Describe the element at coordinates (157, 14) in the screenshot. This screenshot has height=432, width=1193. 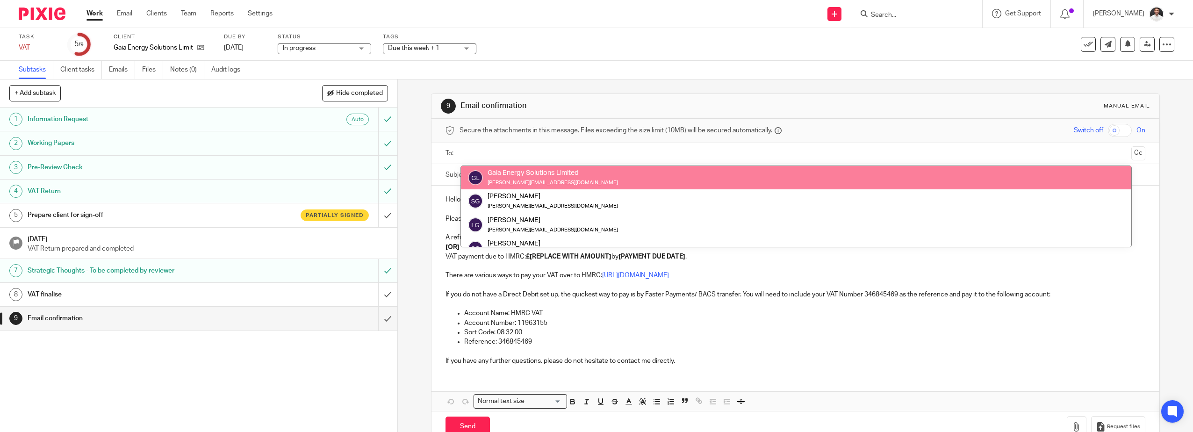
I see `a: Clients` at that location.